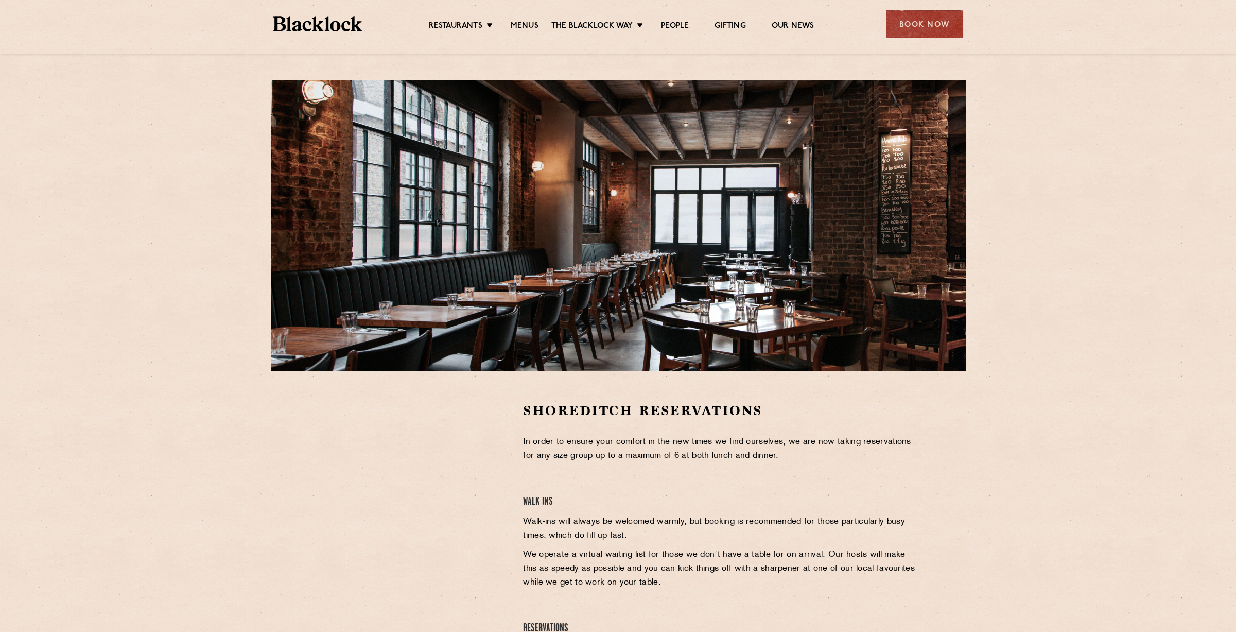 This screenshot has height=632, width=1236. What do you see at coordinates (675, 27) in the screenshot?
I see `a: People` at bounding box center [675, 27].